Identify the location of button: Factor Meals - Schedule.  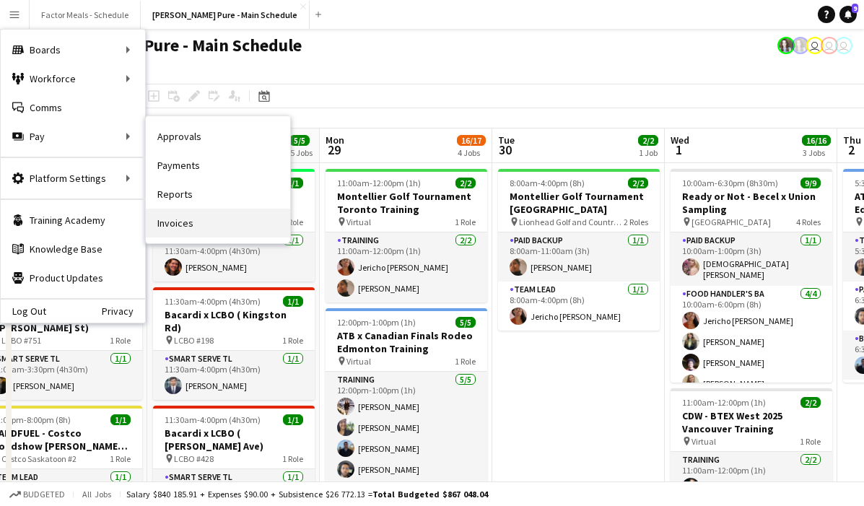
(85, 14).